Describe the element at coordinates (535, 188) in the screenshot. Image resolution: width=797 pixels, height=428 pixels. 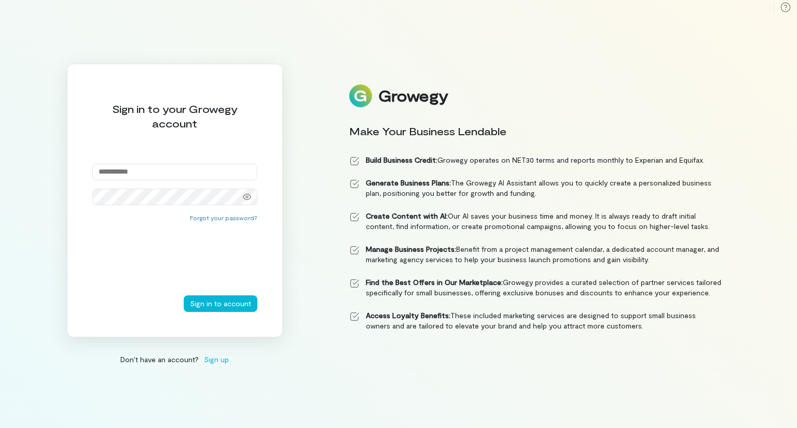
I see `li: The Growegy AI Assistant allows you to quickly create a personalized business plan, positioning y...` at that location.